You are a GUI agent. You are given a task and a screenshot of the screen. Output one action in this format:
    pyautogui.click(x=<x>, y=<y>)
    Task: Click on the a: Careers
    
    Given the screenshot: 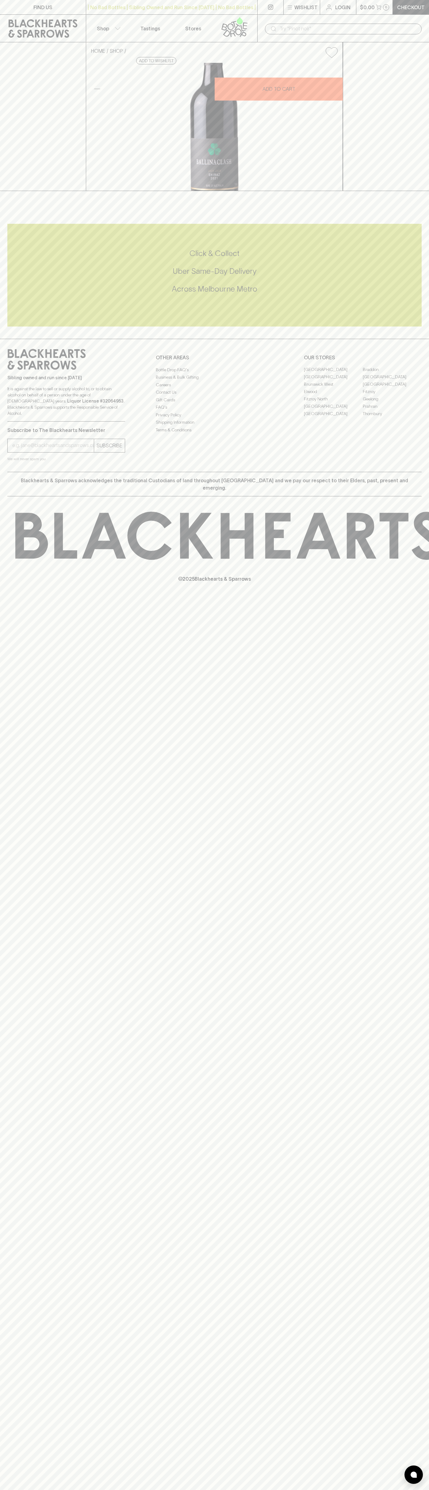 What is the action you would take?
    pyautogui.click(x=215, y=385)
    